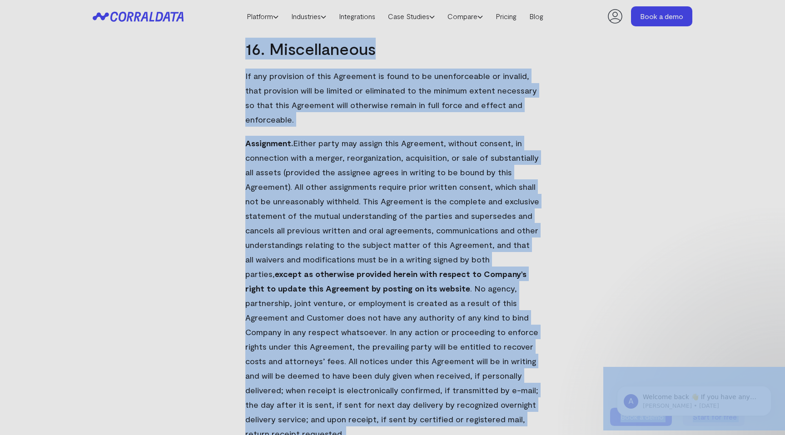 Image resolution: width=785 pixels, height=435 pixels. I want to click on strong: Assignment., so click(269, 143).